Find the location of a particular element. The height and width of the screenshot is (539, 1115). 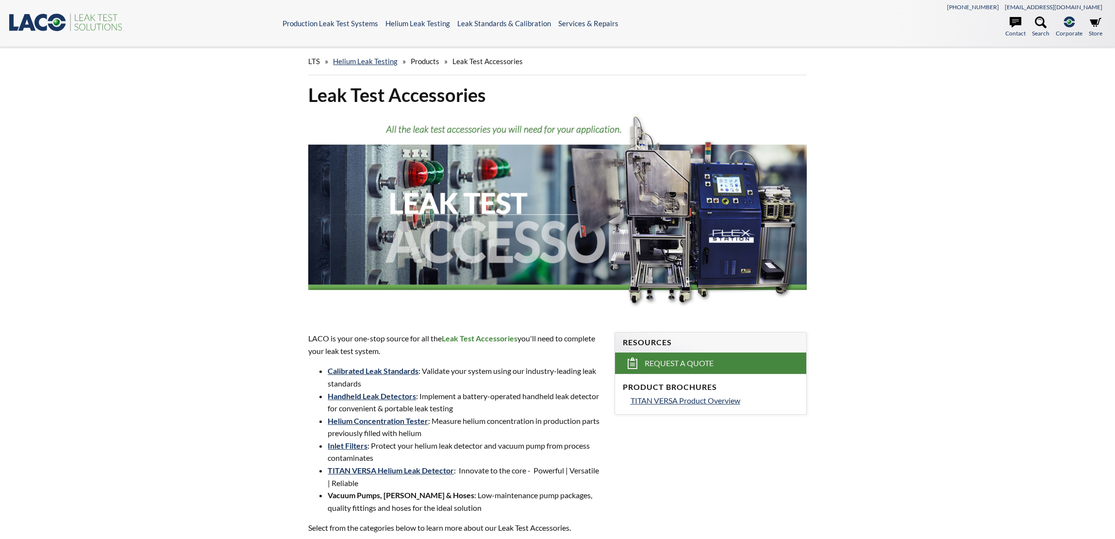

p: LACO is your one-stop source for all the you'll need to complete your leak test system. is located at coordinates (455, 344).